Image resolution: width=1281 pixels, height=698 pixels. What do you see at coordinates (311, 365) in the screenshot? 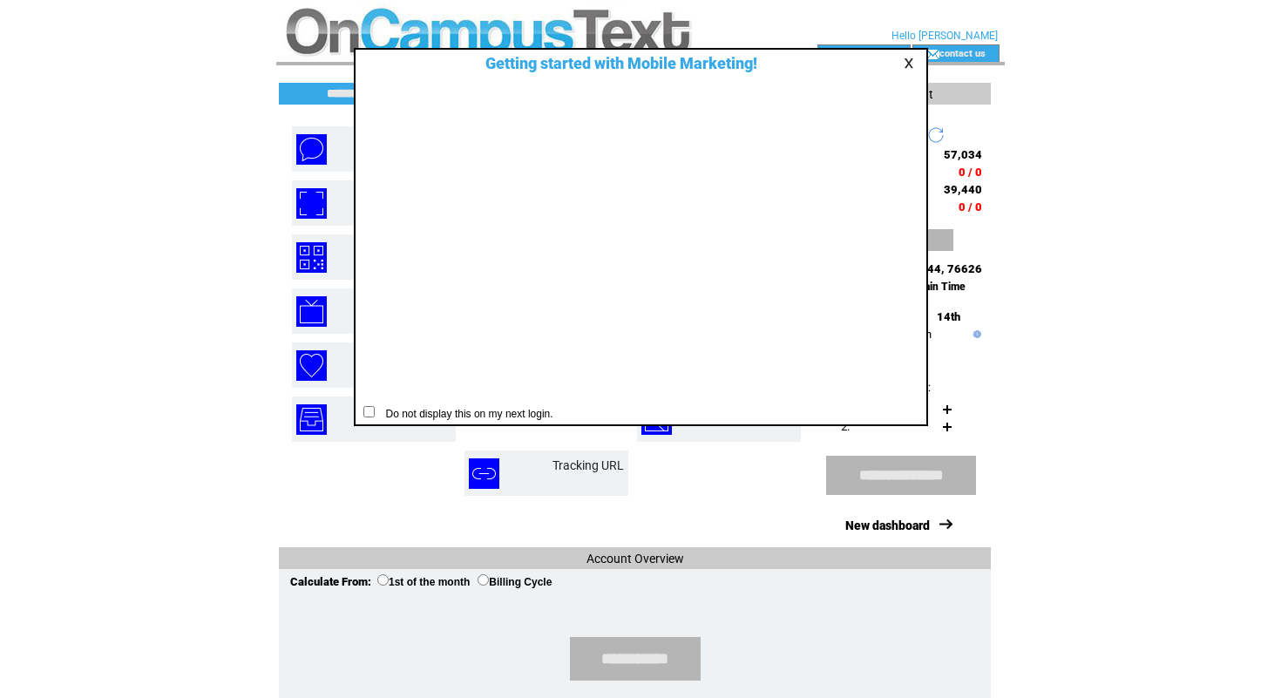
I see `img: birthday-wishes.png` at bounding box center [311, 365].